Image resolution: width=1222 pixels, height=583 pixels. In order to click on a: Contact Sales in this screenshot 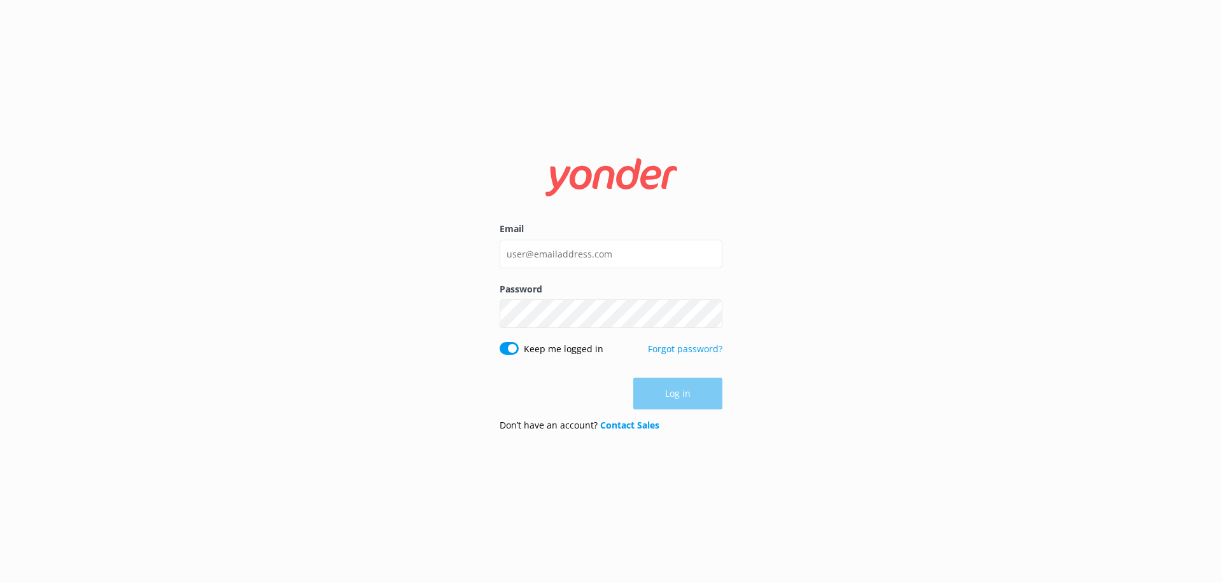, I will do `click(629, 425)`.